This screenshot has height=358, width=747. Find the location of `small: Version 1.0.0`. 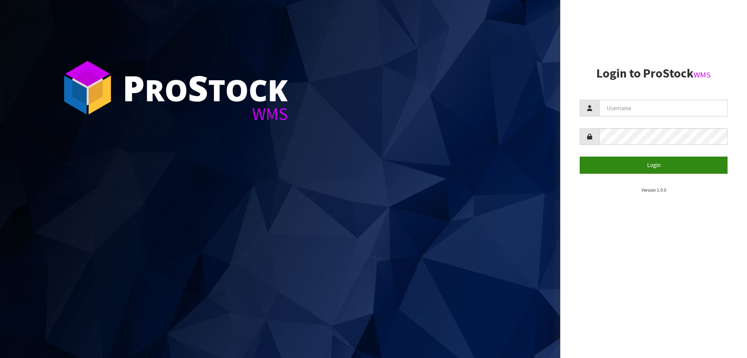

small: Version 1.0.0 is located at coordinates (654, 189).